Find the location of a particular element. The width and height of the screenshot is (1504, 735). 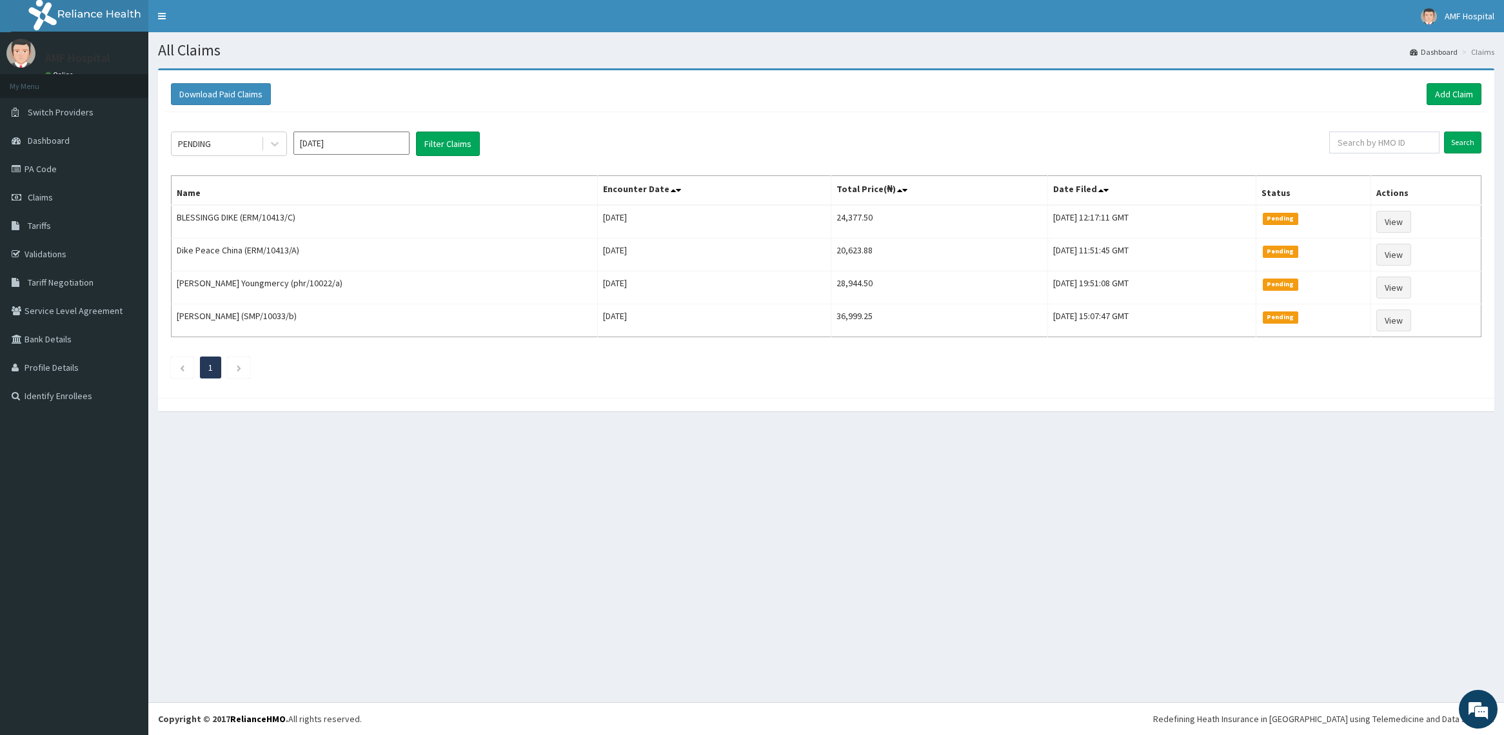

button: Download Paid Claims is located at coordinates (221, 94).